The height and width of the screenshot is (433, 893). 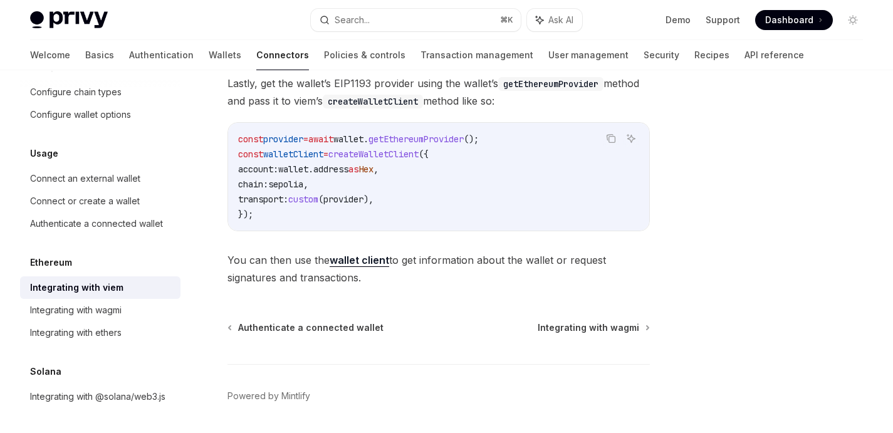 I want to click on div: Search..., so click(x=352, y=20).